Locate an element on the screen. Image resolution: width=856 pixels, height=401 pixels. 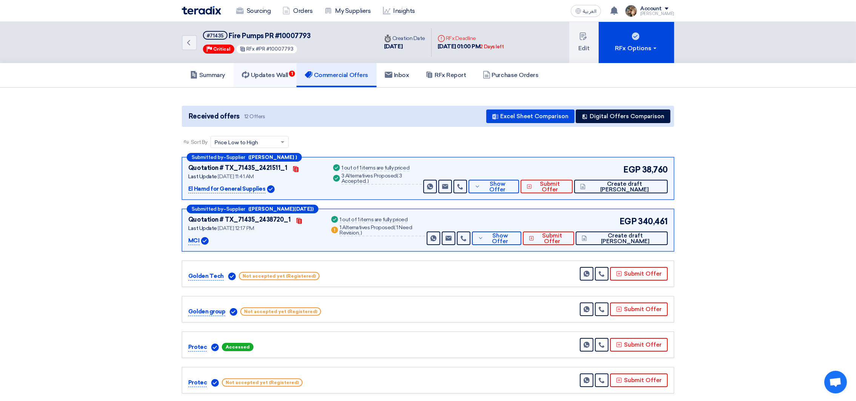
span: 38,760 is located at coordinates (655, 169).